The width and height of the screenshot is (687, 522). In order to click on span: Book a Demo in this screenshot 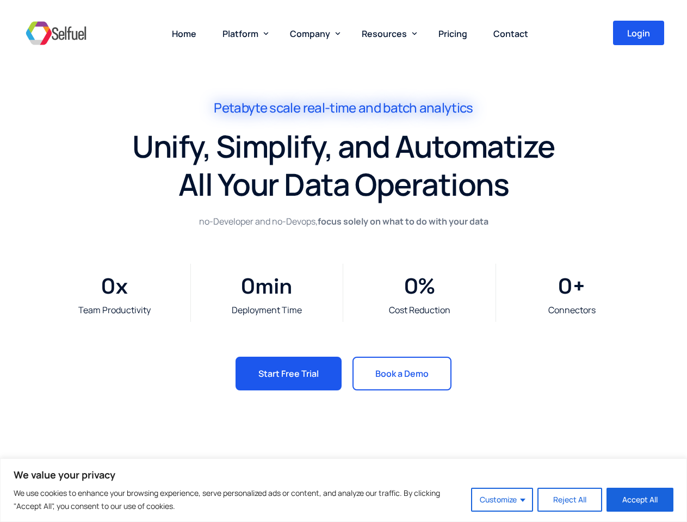, I will do `click(402, 374)`.